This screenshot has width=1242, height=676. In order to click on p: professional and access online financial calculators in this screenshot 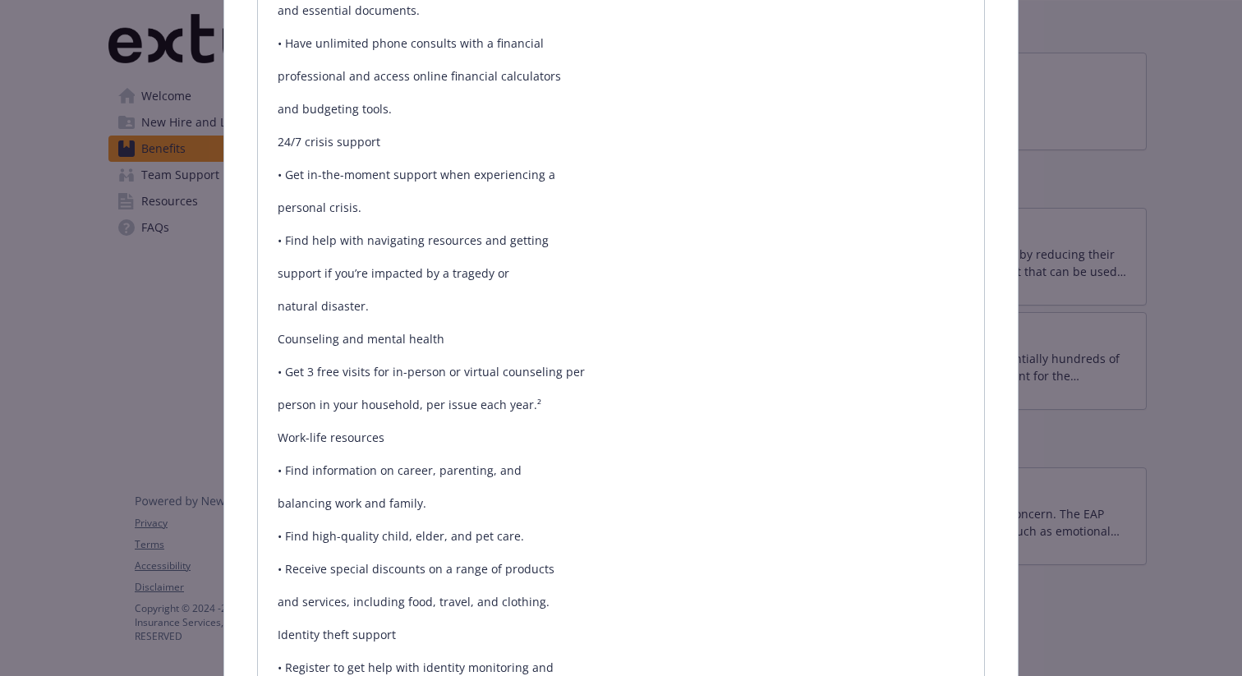, I will do `click(621, 76)`.